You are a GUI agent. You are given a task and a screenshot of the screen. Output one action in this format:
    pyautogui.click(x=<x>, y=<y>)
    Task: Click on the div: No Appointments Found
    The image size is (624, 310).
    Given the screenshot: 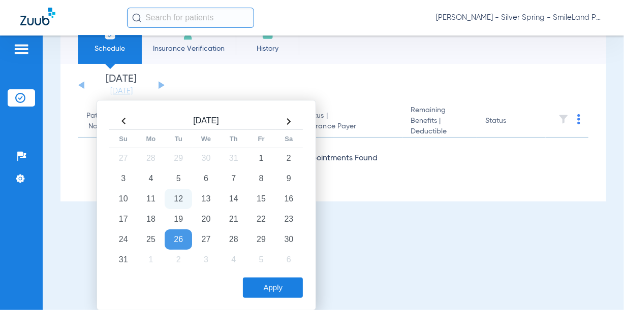 What is the action you would take?
    pyautogui.click(x=333, y=158)
    